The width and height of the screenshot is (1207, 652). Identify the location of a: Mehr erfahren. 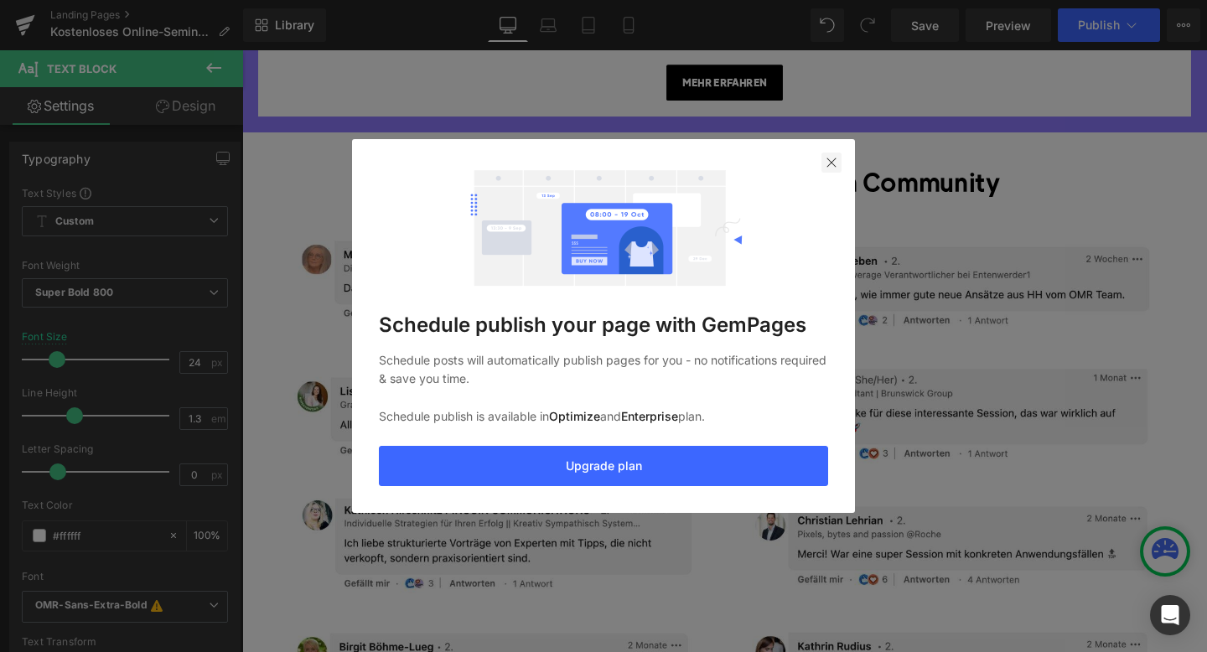
(507, 34).